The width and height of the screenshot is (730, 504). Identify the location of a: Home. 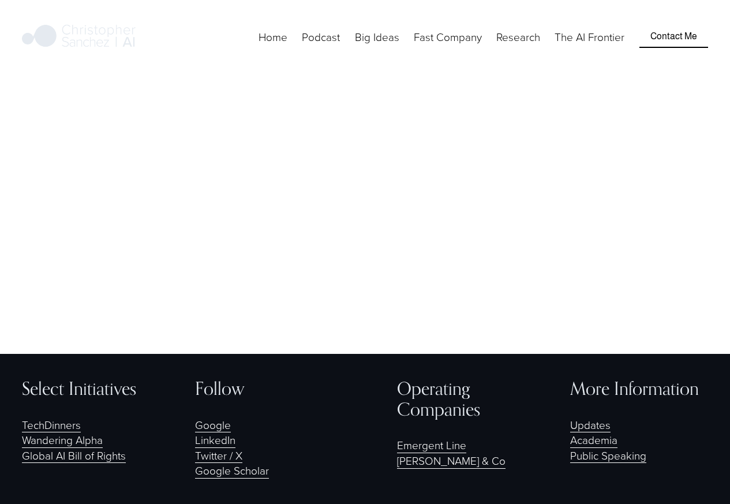
(273, 37).